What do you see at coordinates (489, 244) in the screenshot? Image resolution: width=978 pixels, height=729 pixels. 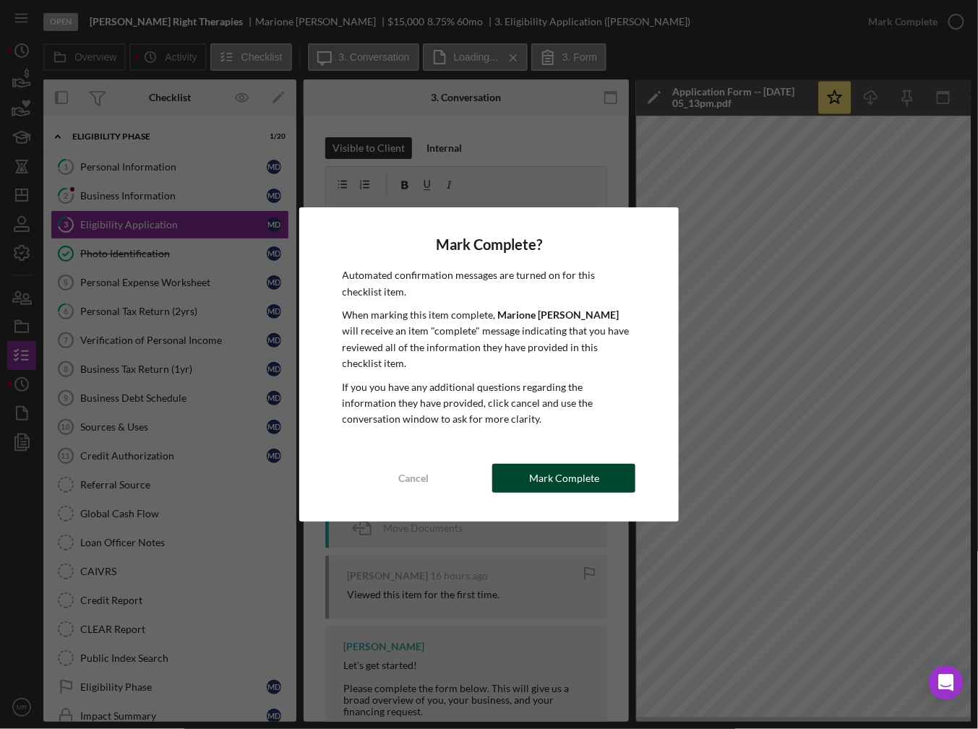 I see `h4: Mark Complete?` at bounding box center [489, 244].